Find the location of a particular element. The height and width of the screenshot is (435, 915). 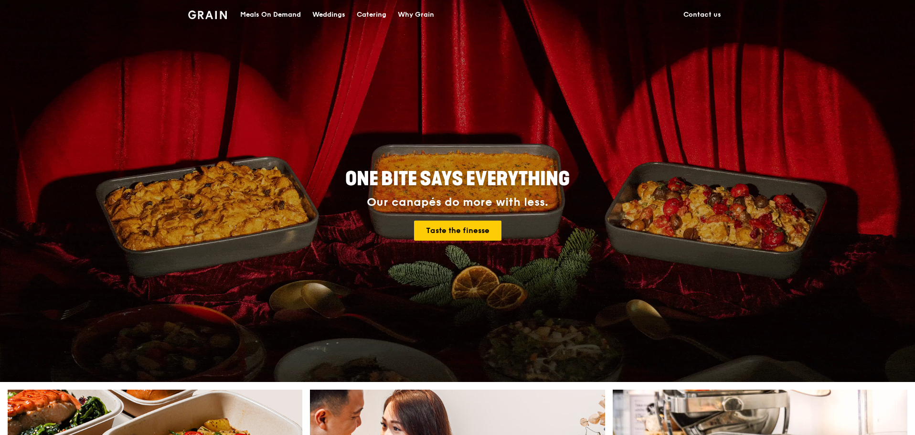

a: Contact us is located at coordinates (702, 15).